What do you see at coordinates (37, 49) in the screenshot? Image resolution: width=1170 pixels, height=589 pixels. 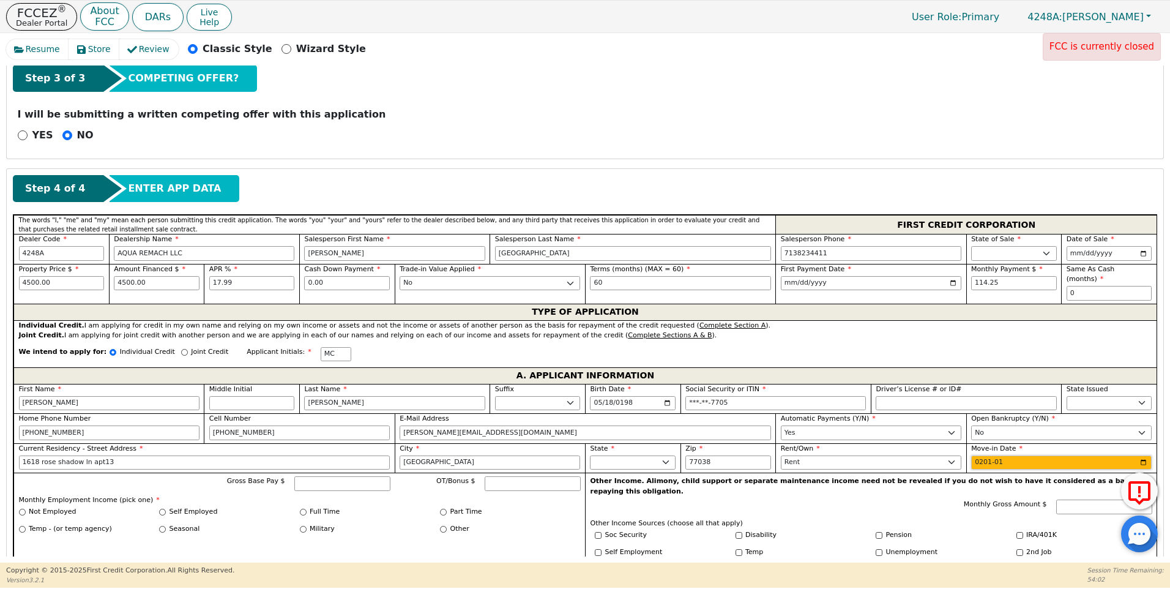 I see `button: Resume` at bounding box center [37, 49].